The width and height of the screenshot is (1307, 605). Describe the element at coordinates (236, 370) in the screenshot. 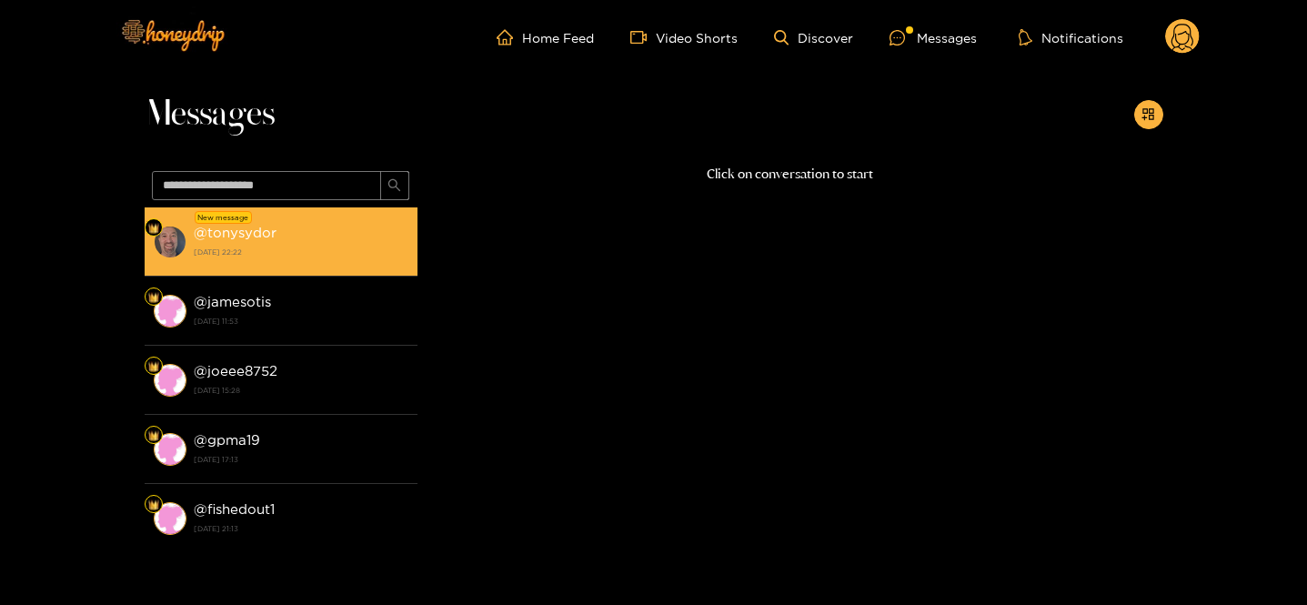

I see `strong: @ joeee8752` at that location.